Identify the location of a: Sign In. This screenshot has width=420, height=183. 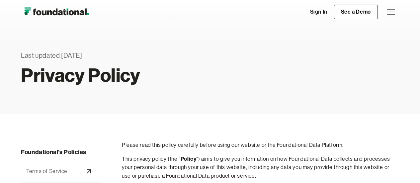
(319, 12).